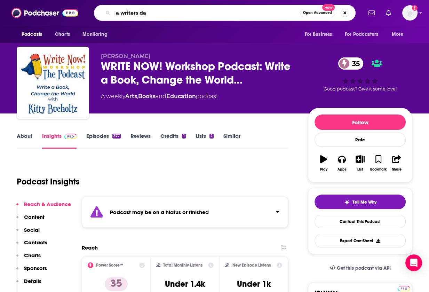  I want to click on span: Charts, so click(62, 34).